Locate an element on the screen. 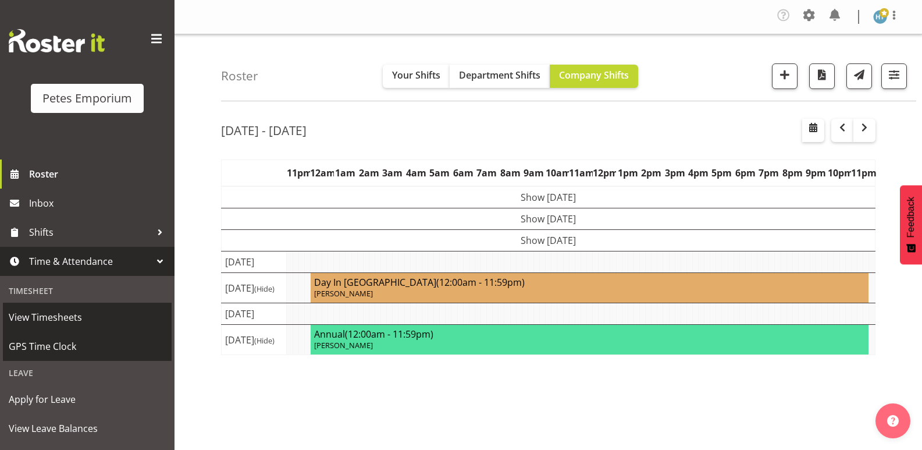 The height and width of the screenshot is (450, 922). button: Filter Shifts is located at coordinates (894, 76).